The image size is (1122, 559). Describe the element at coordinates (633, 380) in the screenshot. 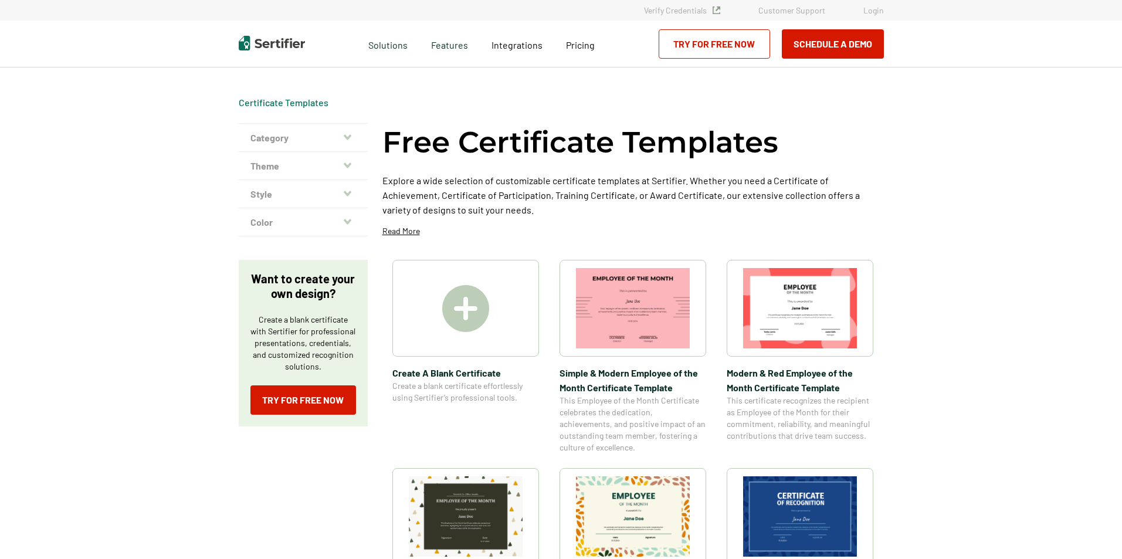

I see `span: Simple & Modern Employee of the Month Certificate Template` at that location.